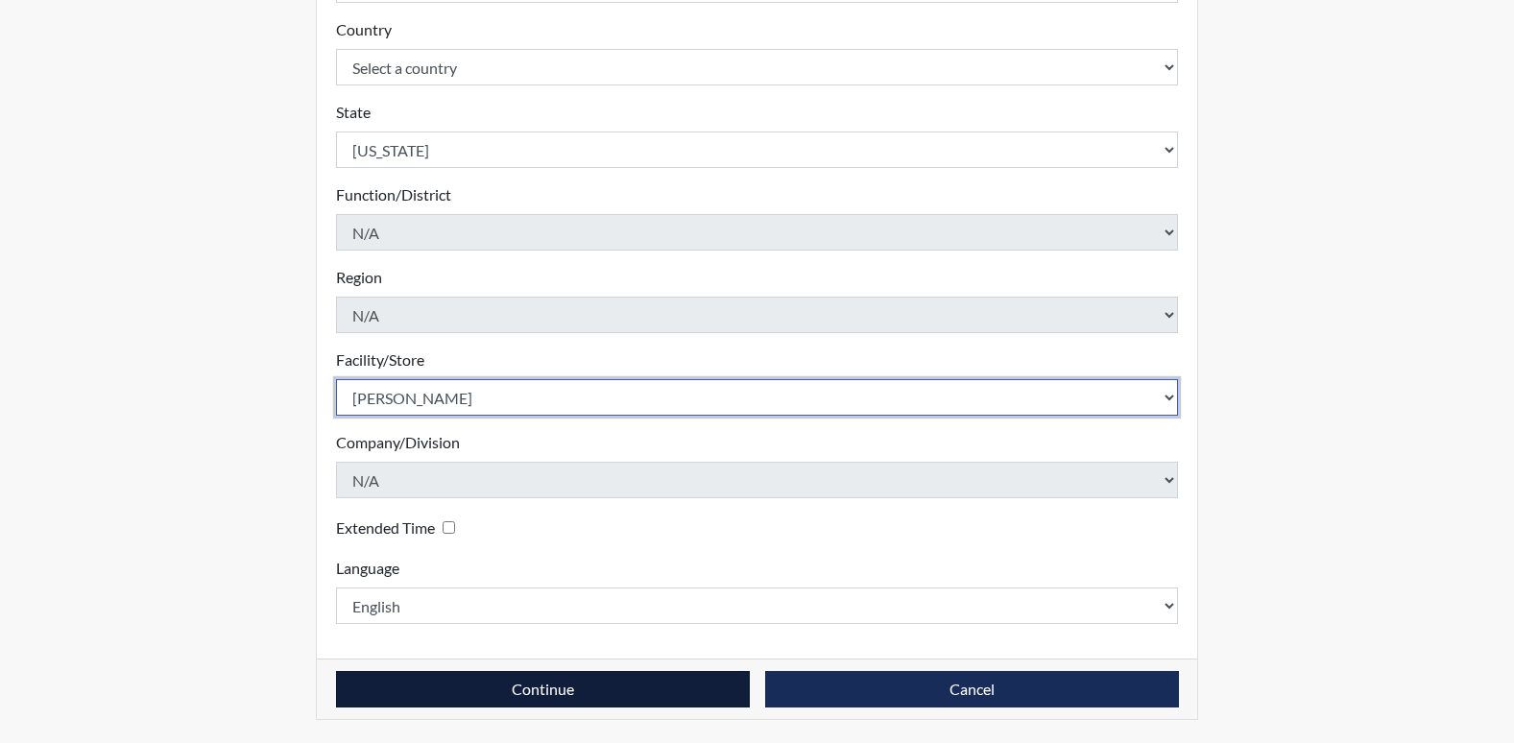 The image size is (1514, 743). I want to click on label: Language, so click(368, 568).